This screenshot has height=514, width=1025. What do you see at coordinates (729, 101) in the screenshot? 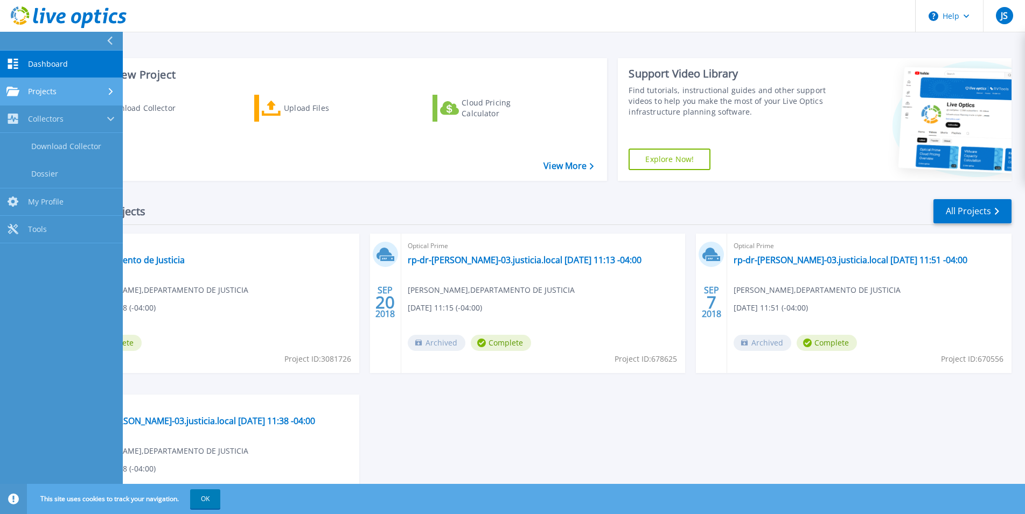
I see `div: Find tutorials, instructional guides and other support videos to help you make the most of your L...` at bounding box center [729, 101].